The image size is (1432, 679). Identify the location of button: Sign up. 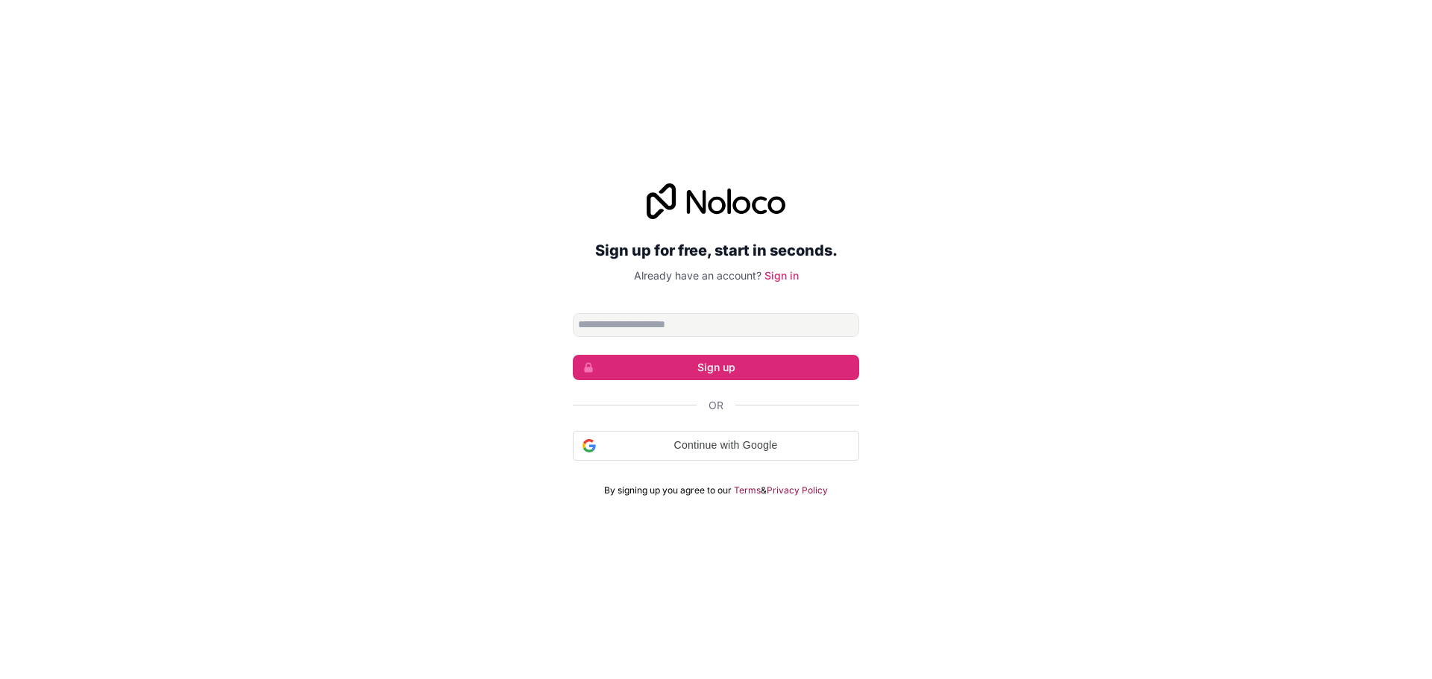
(716, 368).